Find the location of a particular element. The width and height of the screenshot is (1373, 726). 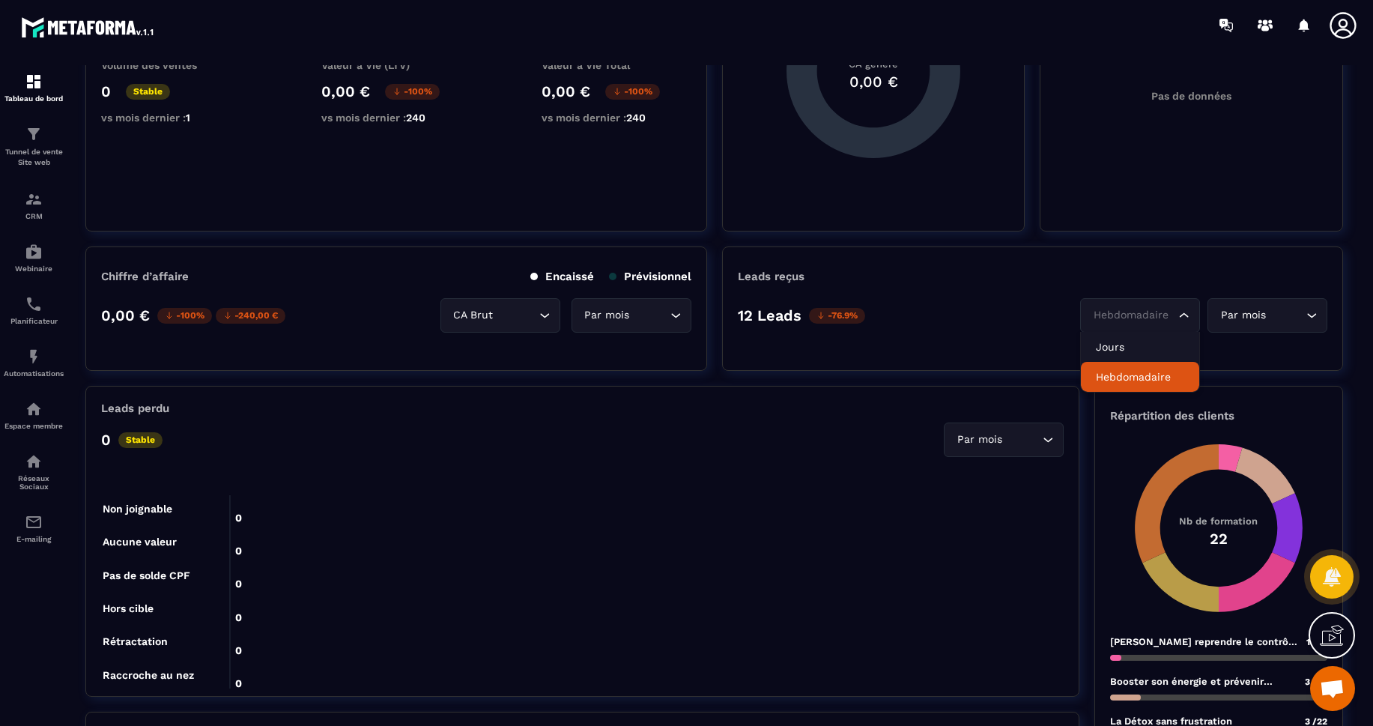

tspan: Rétractation is located at coordinates (135, 641).